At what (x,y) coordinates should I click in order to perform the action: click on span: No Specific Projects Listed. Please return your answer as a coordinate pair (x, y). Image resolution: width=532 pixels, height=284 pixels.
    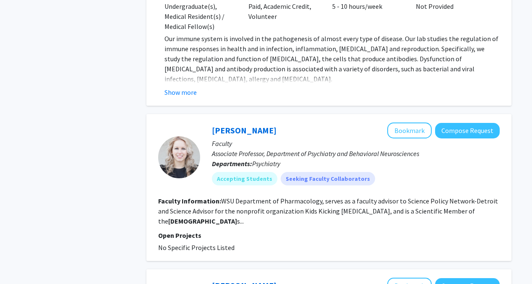
    Looking at the image, I should click on (197, 248).